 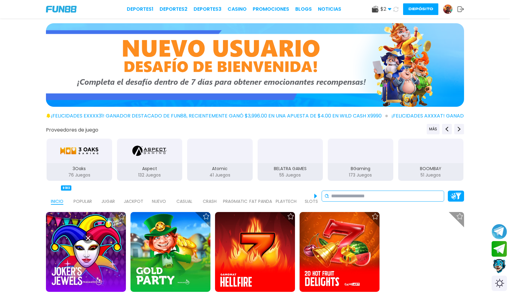 What do you see at coordinates (150, 160) in the screenshot?
I see `button: Aspect` at bounding box center [150, 160].